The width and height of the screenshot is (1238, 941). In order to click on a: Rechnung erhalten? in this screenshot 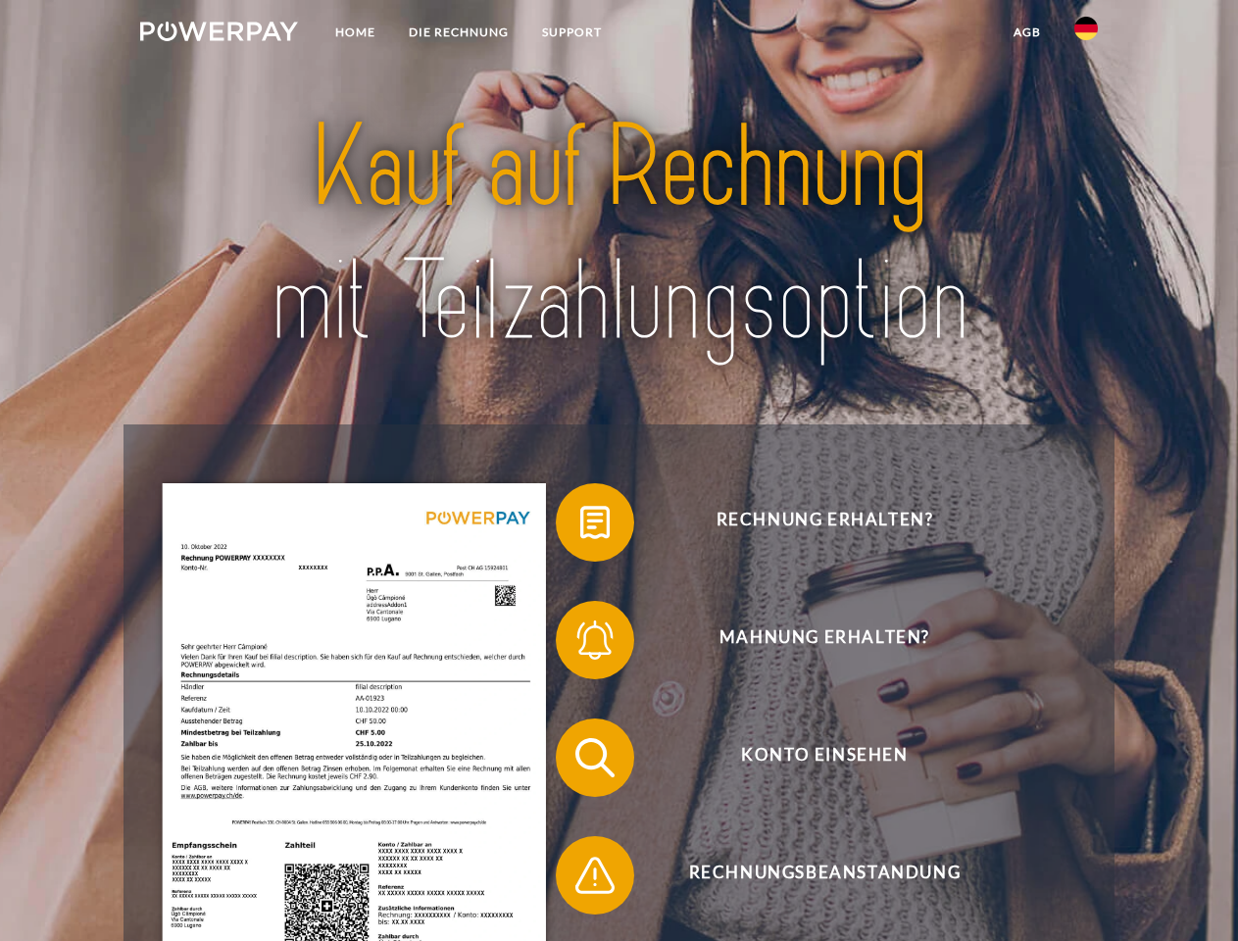, I will do `click(811, 522)`.